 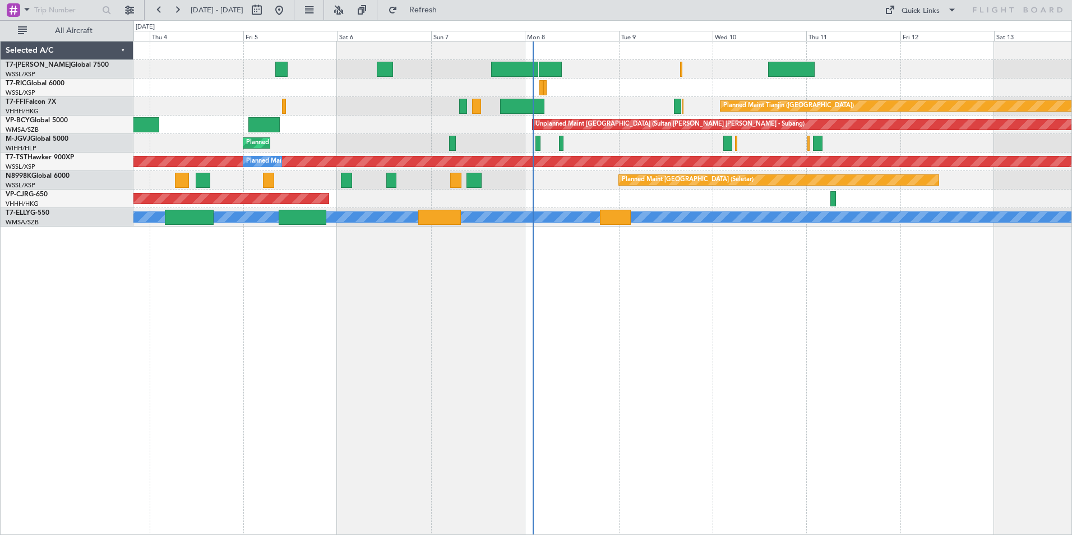 What do you see at coordinates (26, 194) in the screenshot?
I see `a: VP-CJRG-650` at bounding box center [26, 194].